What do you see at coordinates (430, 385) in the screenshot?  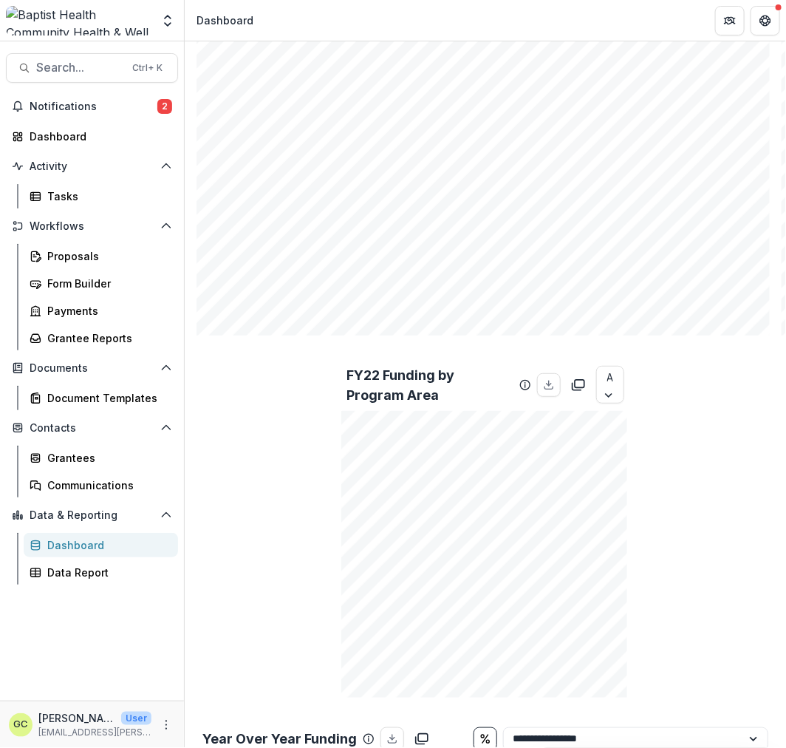 I see `p: FY22 Funding by Program Area` at bounding box center [430, 385].